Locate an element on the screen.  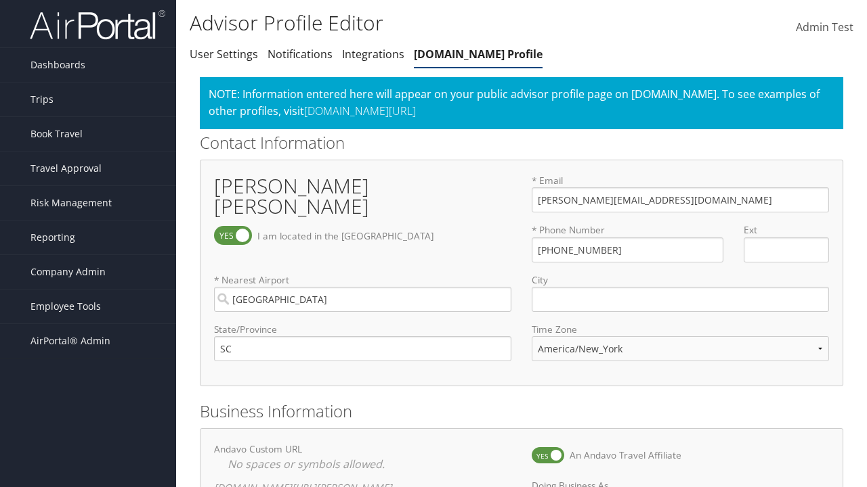
span: Book Travel is located at coordinates (56, 134).